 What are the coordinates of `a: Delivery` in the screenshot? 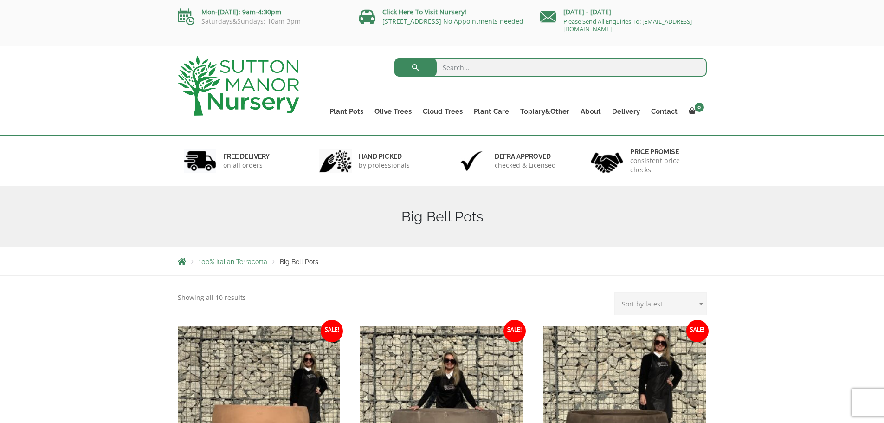 It's located at (626, 111).